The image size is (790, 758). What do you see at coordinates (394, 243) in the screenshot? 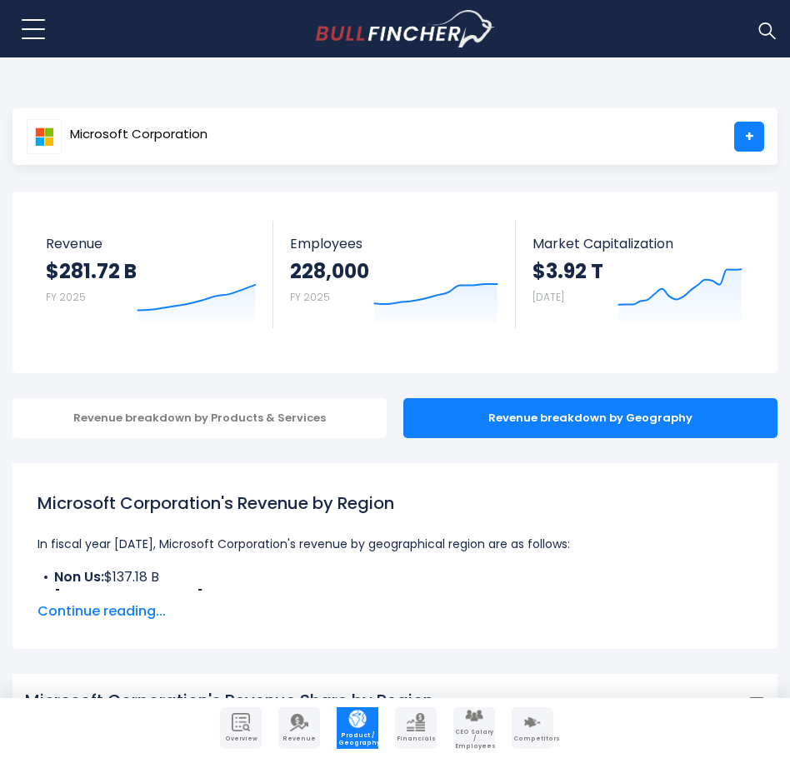
I see `span: Employees` at bounding box center [394, 243].